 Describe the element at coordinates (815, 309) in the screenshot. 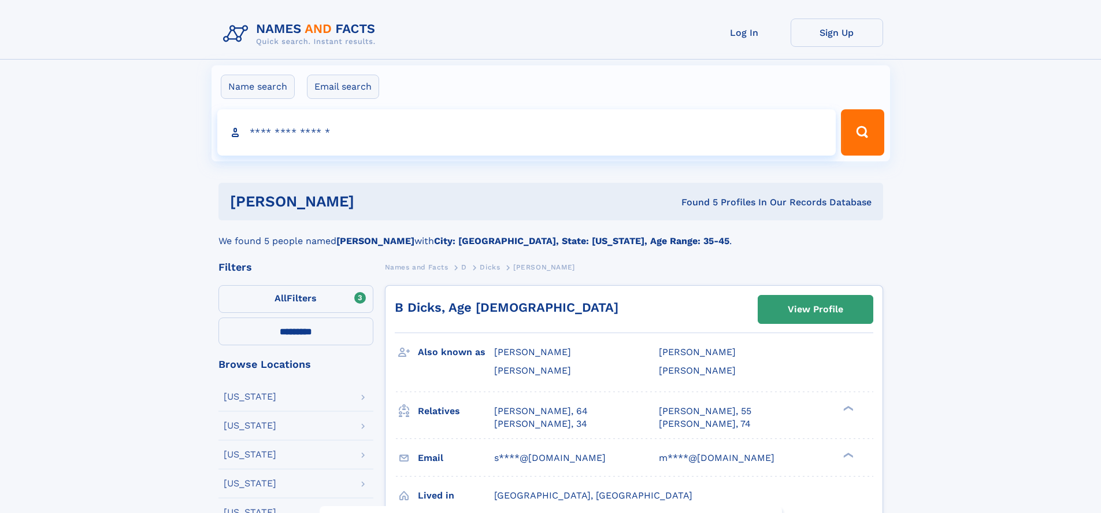

I see `a: View Profile` at that location.